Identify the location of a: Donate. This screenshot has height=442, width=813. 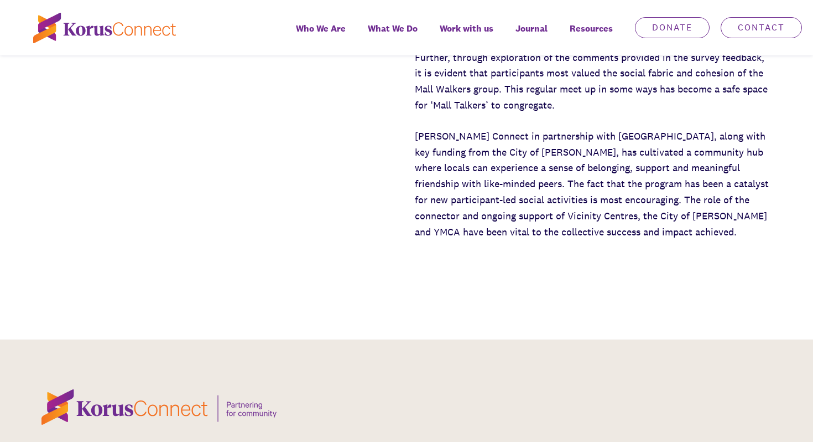
(672, 28).